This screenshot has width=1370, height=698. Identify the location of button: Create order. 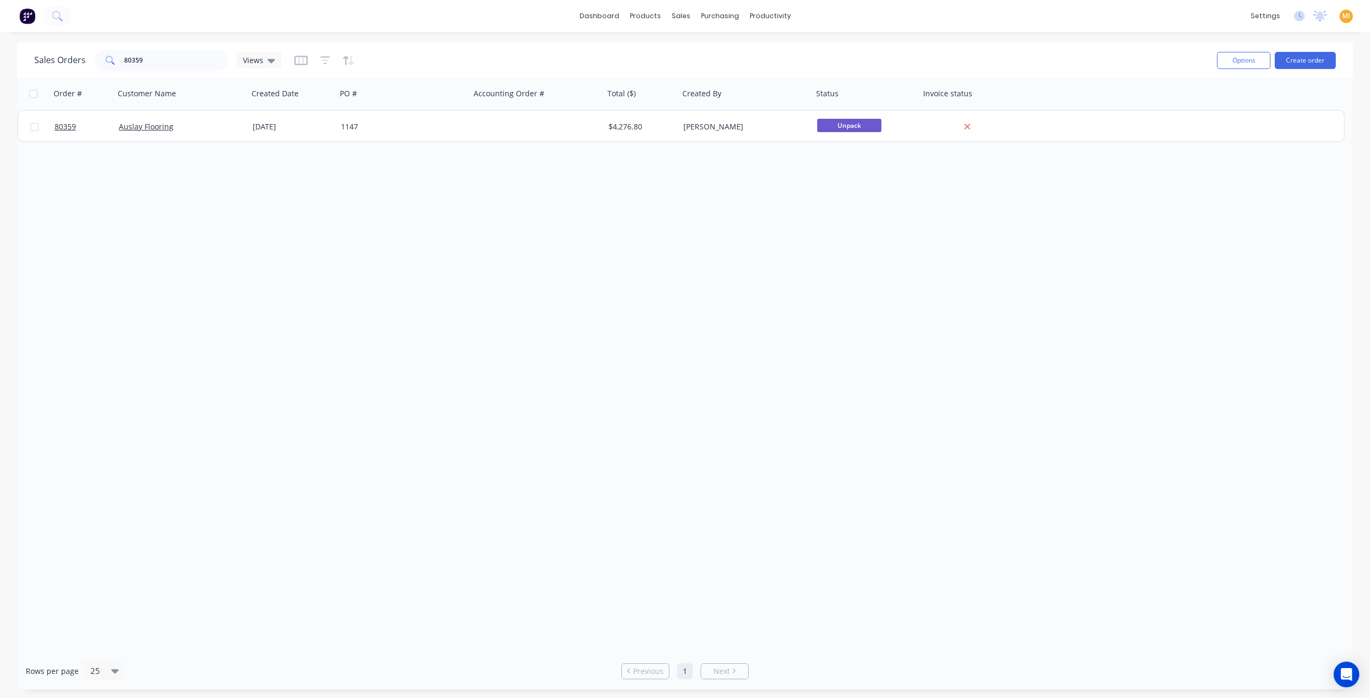
(1305, 60).